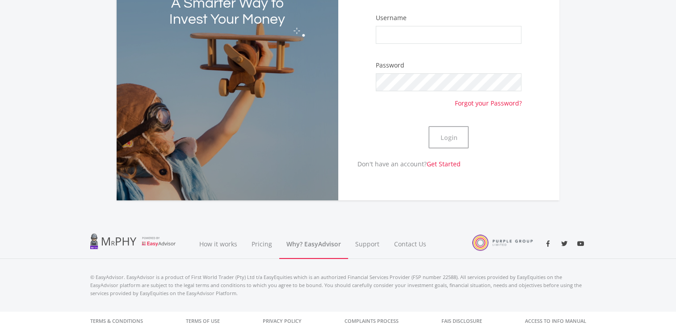 This screenshot has height=330, width=676. Describe the element at coordinates (314, 244) in the screenshot. I see `a: Why? EasyAdvisor` at that location.